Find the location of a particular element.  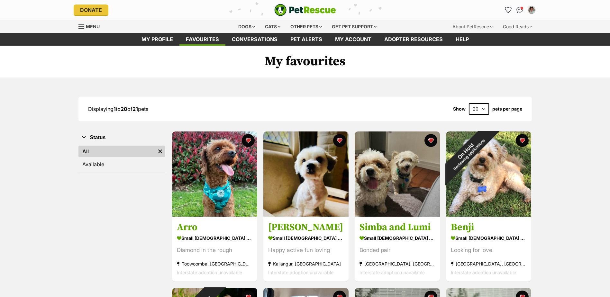

img: Simba and Lumi is located at coordinates (397, 174).